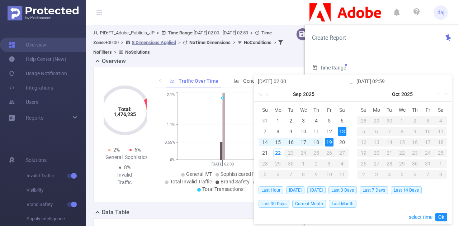 This screenshot has width=459, height=226. I want to click on th: Mon, so click(376, 110).